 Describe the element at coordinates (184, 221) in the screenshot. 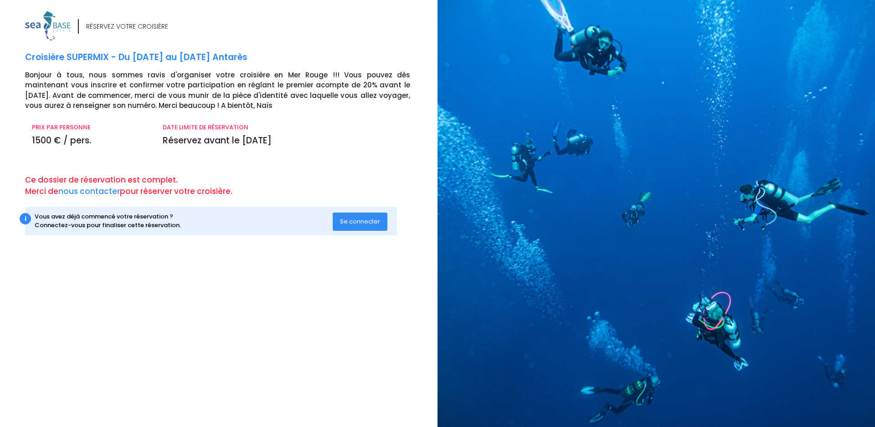

I see `div: Vous avez déjà commencé votre réservation ? Connectez-vous pour finaliser cette réservation.` at that location.